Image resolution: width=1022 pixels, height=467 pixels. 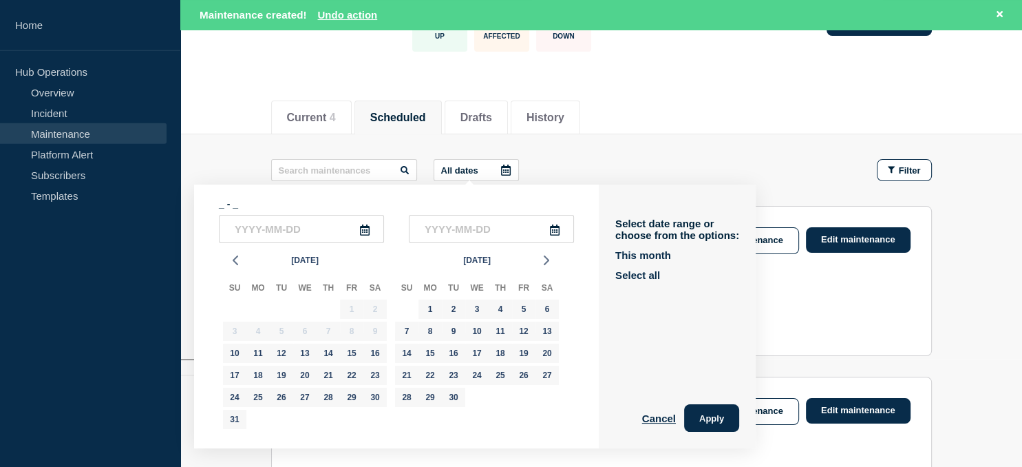 I want to click on div: Wednesday, Aug 13, 2025, so click(x=305, y=353).